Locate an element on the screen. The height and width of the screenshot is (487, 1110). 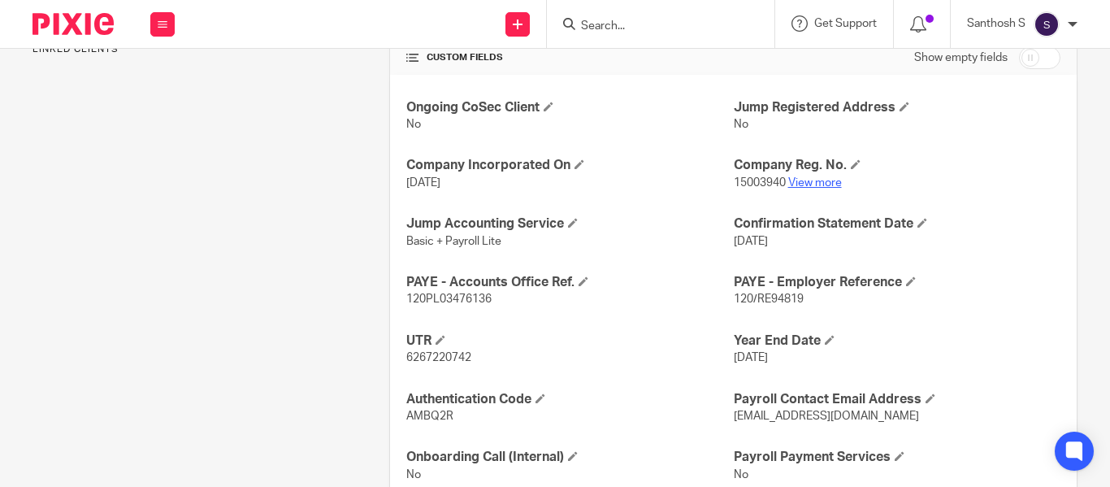
h4: CUSTOM FIELDS is located at coordinates (569, 58).